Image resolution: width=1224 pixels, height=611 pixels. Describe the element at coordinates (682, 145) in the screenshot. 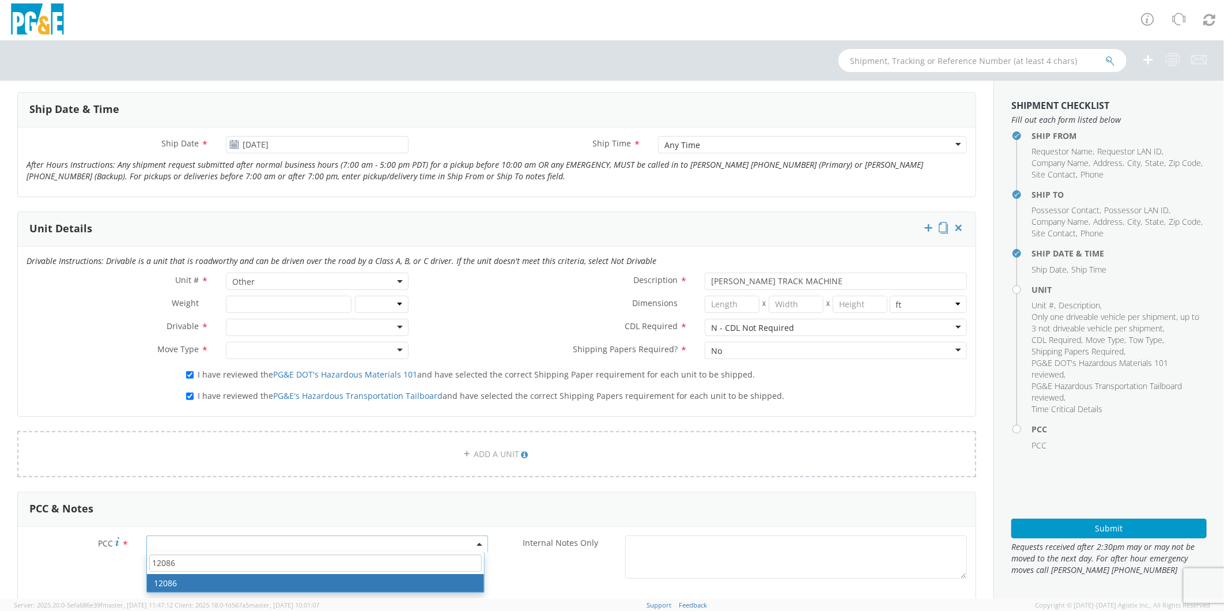

I see `div: Any Time` at that location.